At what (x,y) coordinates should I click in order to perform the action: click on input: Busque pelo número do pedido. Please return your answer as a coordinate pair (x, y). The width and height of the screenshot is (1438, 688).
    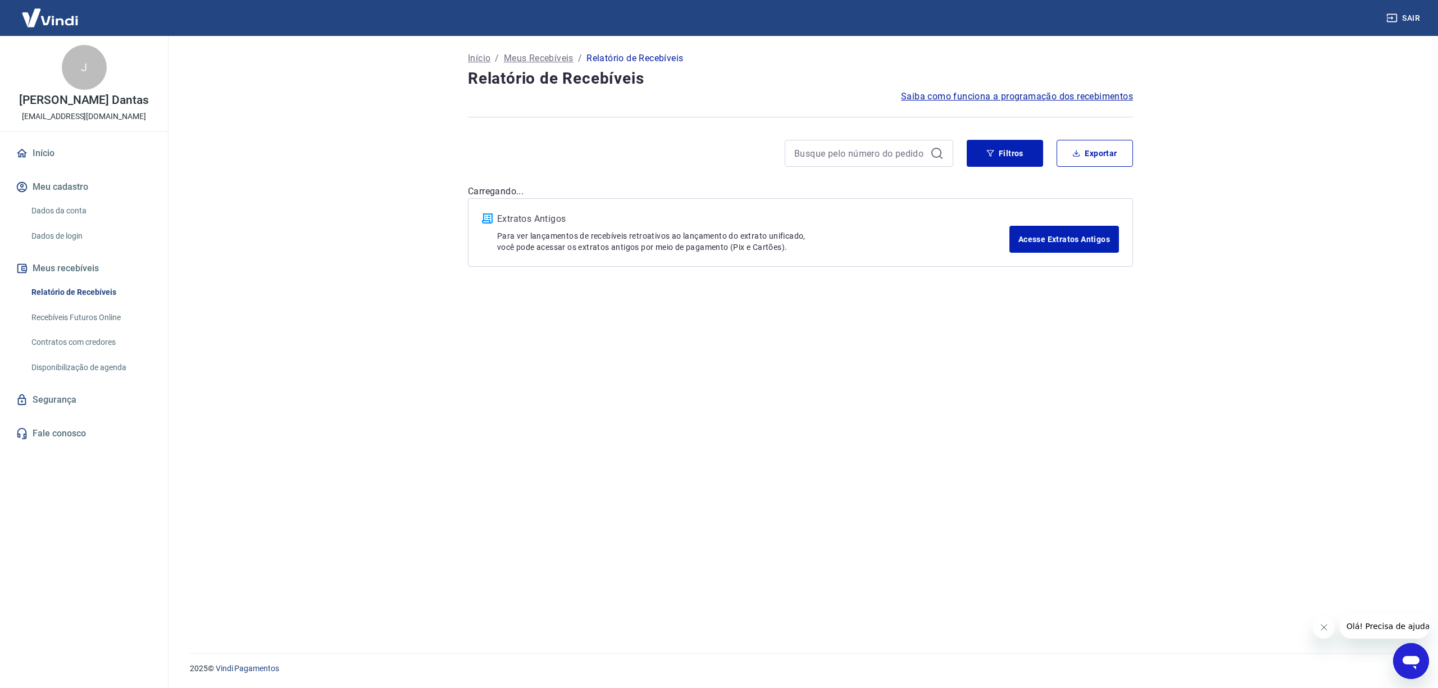
    Looking at the image, I should click on (860, 153).